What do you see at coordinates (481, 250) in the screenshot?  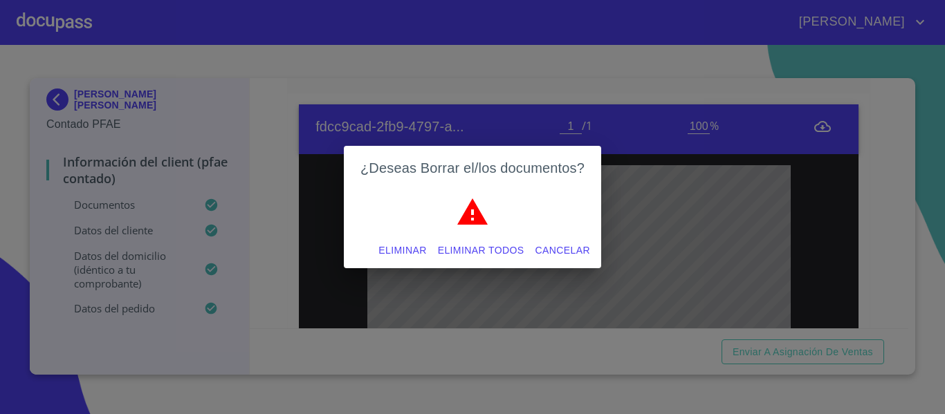 I see `span: Eliminar todos` at bounding box center [481, 250].